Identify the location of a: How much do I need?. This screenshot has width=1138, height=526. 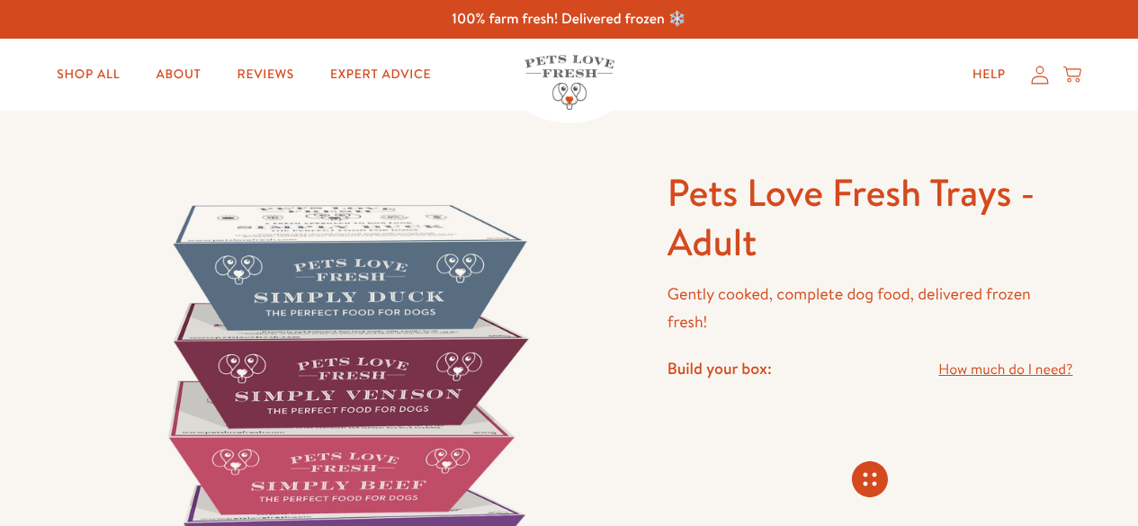
(1005, 370).